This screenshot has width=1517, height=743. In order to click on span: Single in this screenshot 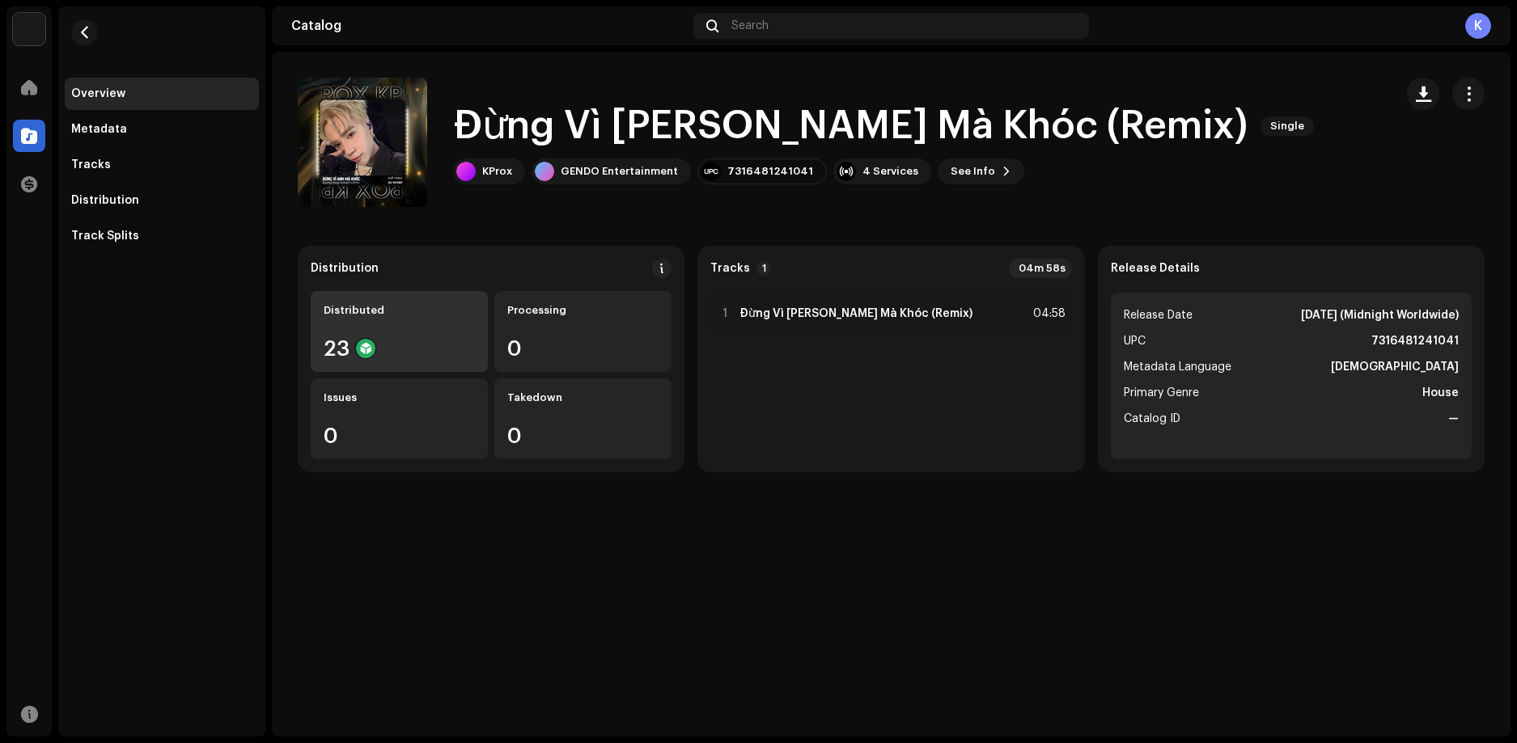, I will do `click(1287, 126)`.